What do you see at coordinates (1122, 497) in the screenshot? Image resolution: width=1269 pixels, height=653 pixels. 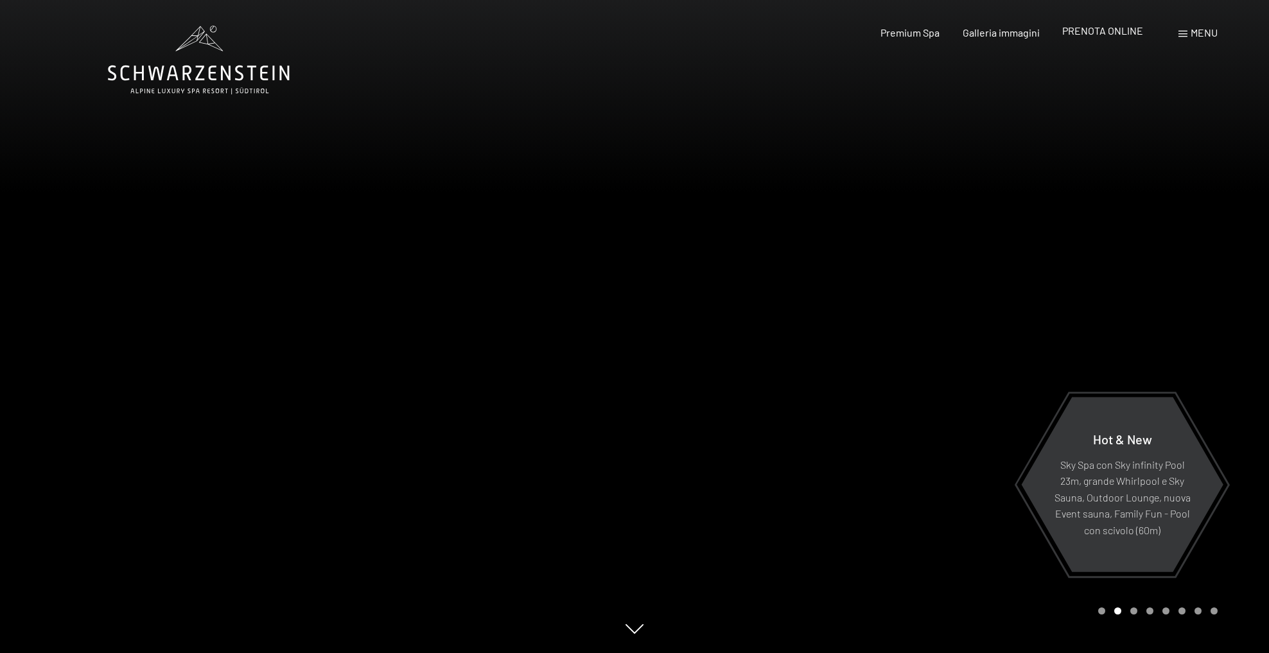 I see `p: Sky Spa con Sky infinity Pool 23m, grande Whirlpool e Sky Sauna, Outdoor Lounge, nuova Event saun...` at bounding box center [1122, 497].